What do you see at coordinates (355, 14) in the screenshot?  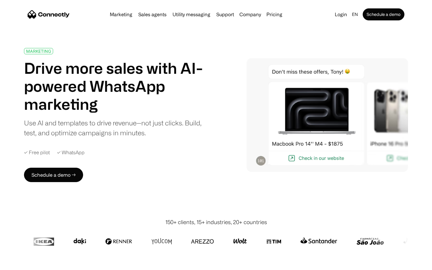 I see `div: en` at bounding box center [355, 14].